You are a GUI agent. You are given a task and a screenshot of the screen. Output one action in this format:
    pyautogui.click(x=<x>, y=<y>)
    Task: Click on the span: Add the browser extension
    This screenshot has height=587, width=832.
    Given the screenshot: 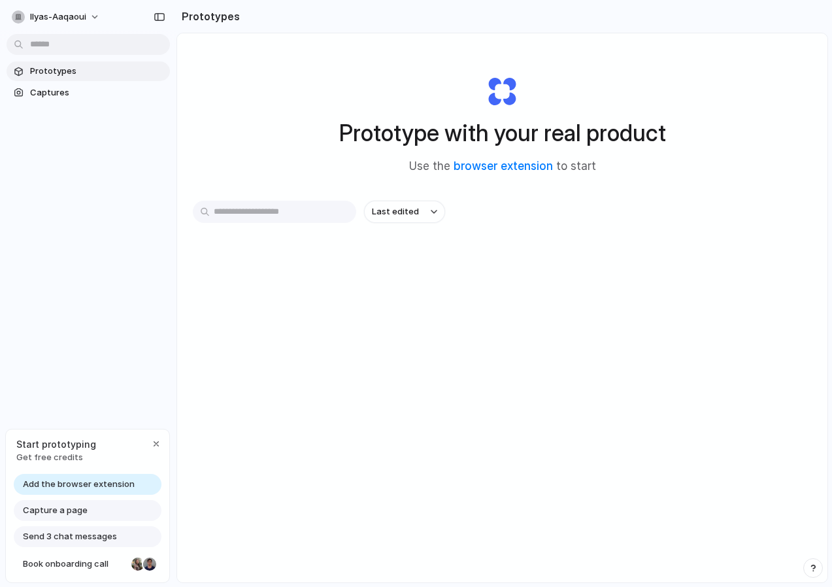 What is the action you would take?
    pyautogui.click(x=78, y=484)
    